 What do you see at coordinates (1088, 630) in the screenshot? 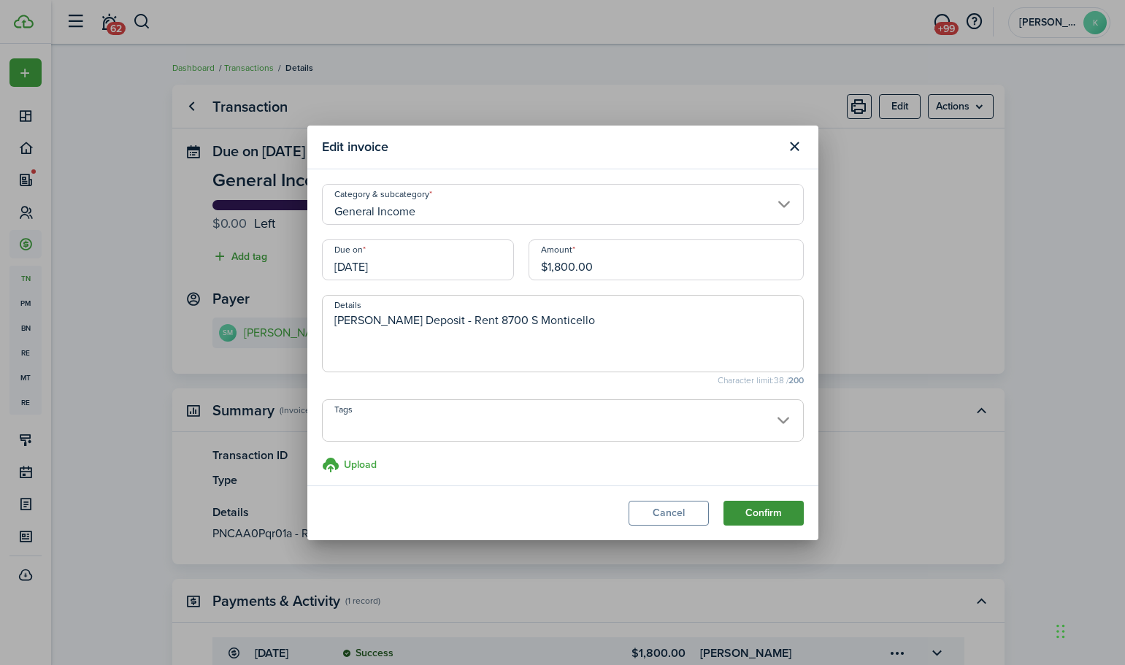
I see `div: Chat Widget` at bounding box center [1088, 630].